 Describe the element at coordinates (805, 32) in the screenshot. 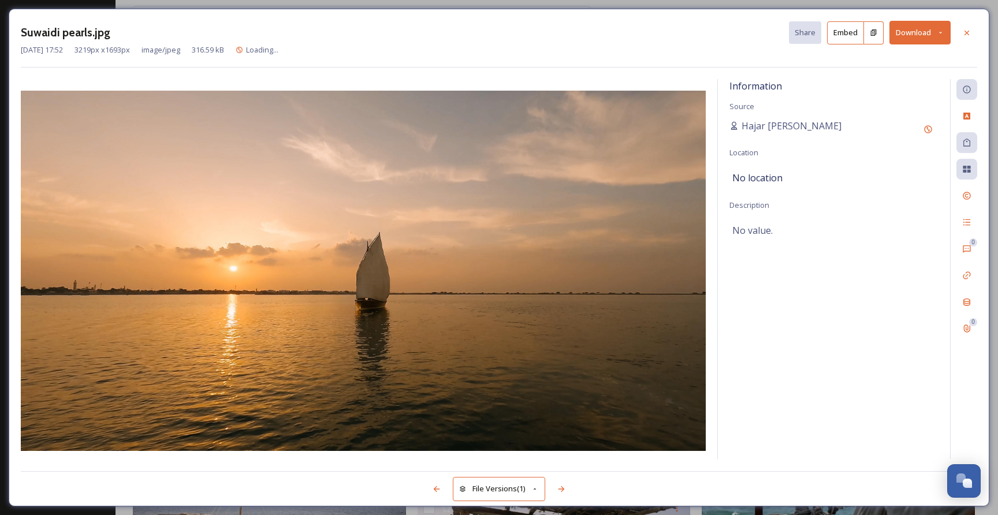

I see `button: Share` at that location.